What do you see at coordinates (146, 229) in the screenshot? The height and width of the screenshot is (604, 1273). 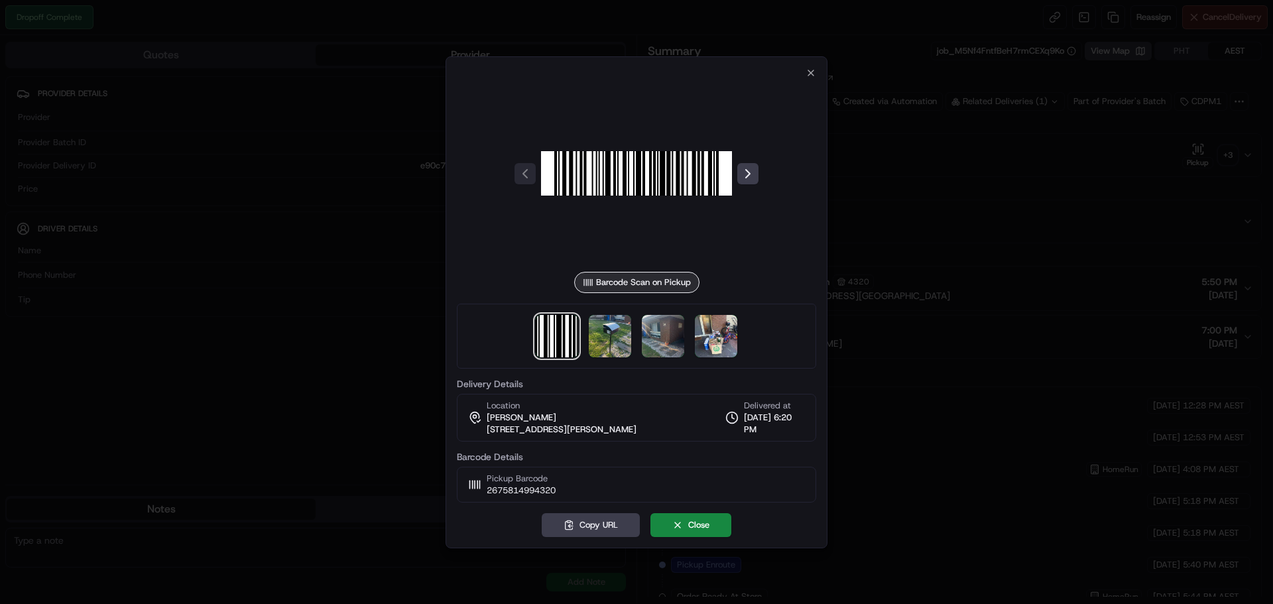 I see `span: Pylon` at bounding box center [146, 229].